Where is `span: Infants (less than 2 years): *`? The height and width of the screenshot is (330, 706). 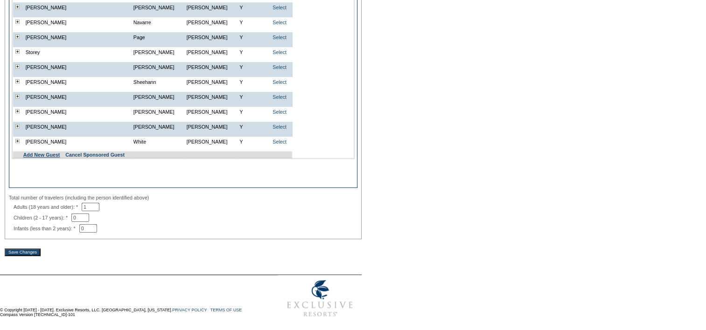 span: Infants (less than 2 years): * is located at coordinates (46, 229).